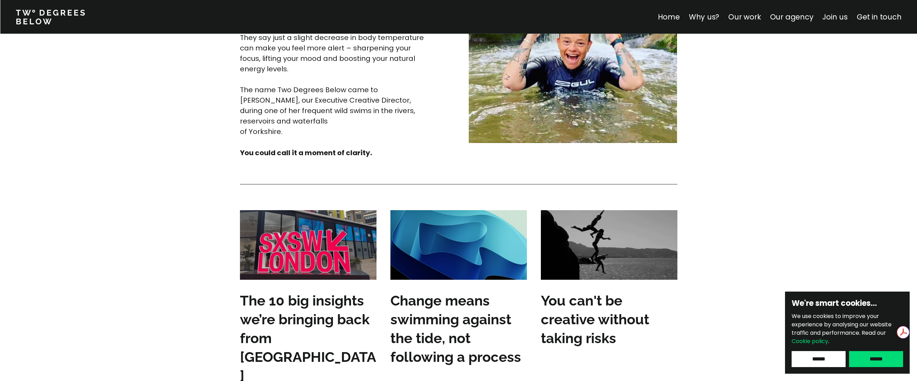  I want to click on h3: You can't be creative without taking risks, so click(609, 320).